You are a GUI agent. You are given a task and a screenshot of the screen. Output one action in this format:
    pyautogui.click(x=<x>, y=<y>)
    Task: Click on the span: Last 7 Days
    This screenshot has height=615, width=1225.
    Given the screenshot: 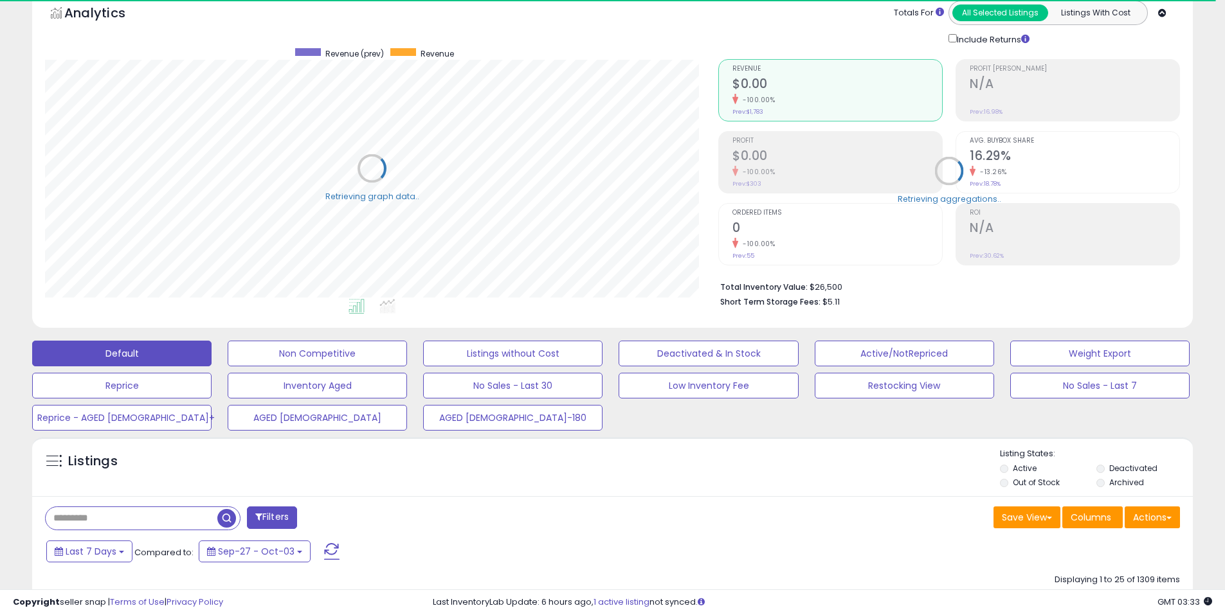 What is the action you would take?
    pyautogui.click(x=91, y=552)
    